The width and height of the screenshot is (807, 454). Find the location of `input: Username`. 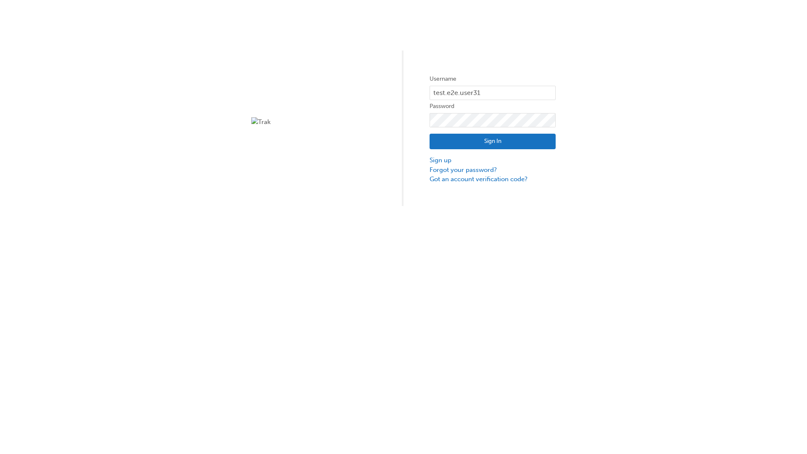

input: Username is located at coordinates (493, 93).